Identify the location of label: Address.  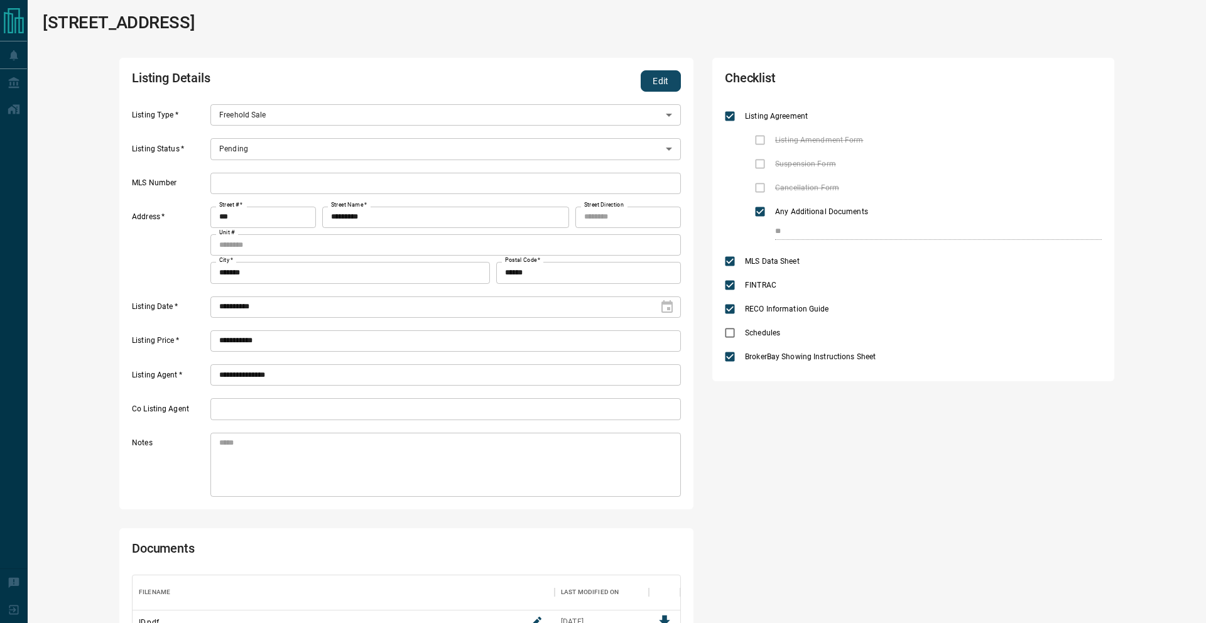
(170, 247).